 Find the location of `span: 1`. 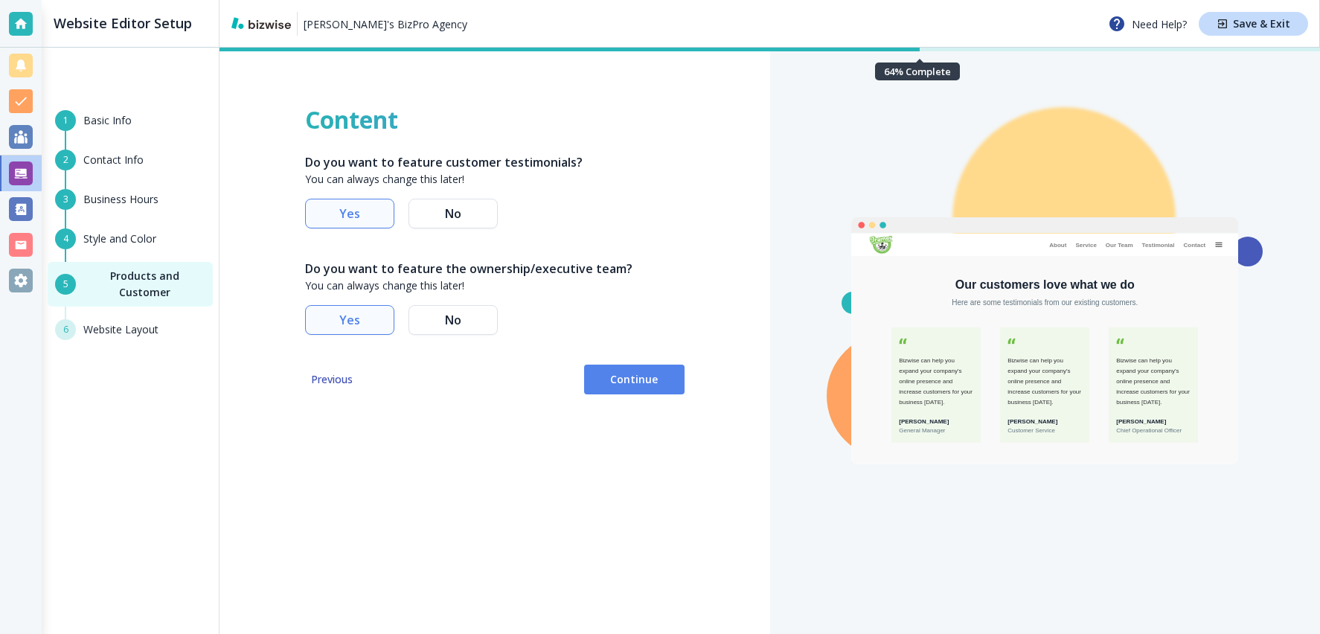

span: 1 is located at coordinates (65, 121).